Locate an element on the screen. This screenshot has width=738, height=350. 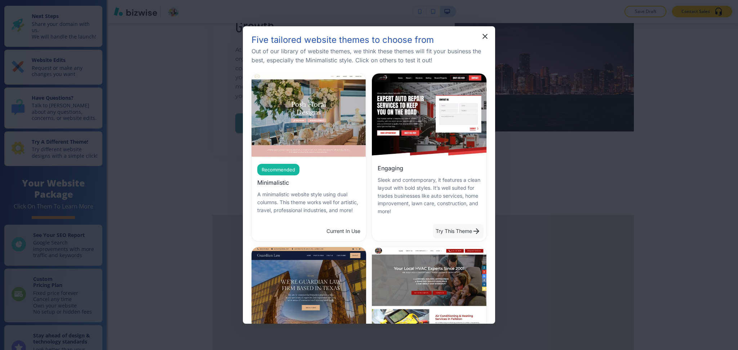
h5: Five tailored website themes to choose from is located at coordinates (342, 40).